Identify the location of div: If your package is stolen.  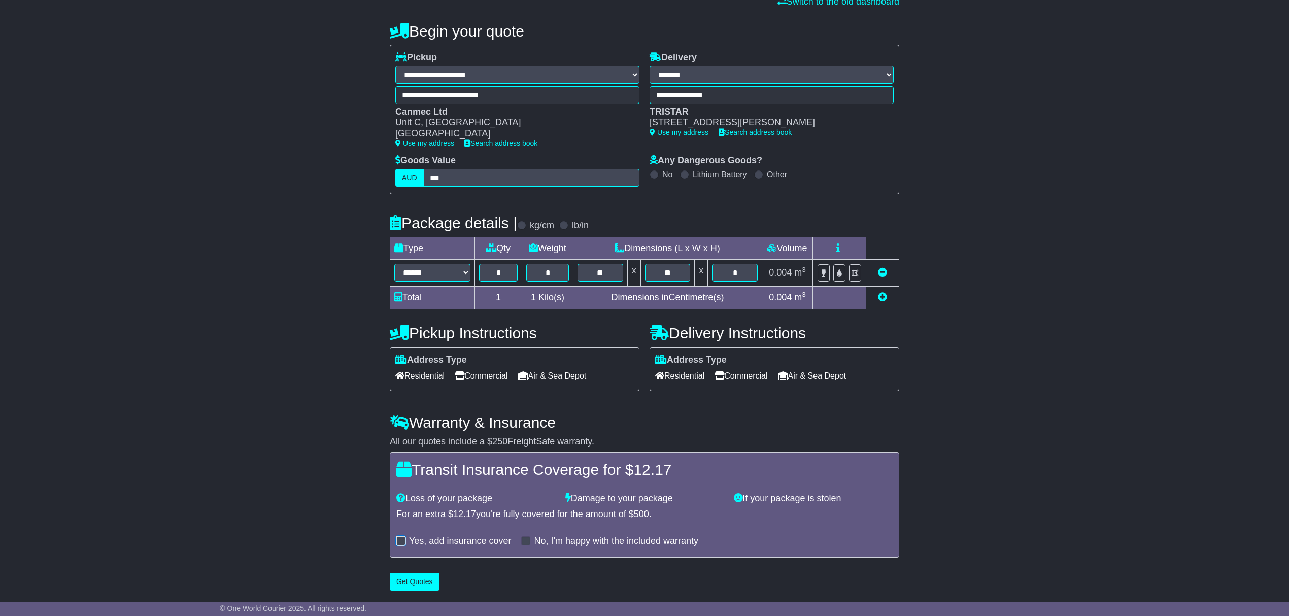
(813, 499).